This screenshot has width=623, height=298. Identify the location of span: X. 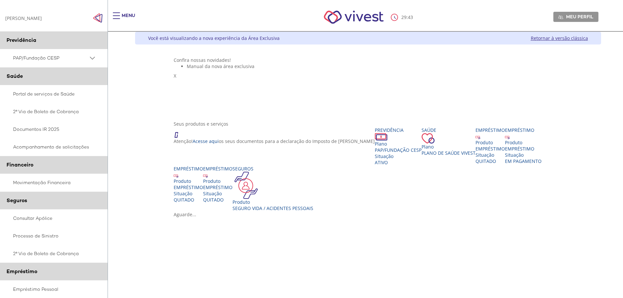
(175, 76).